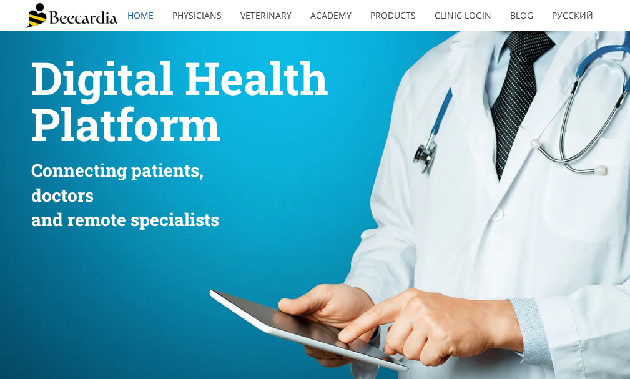 The image size is (630, 379). Describe the element at coordinates (522, 16) in the screenshot. I see `a: Blog` at that location.